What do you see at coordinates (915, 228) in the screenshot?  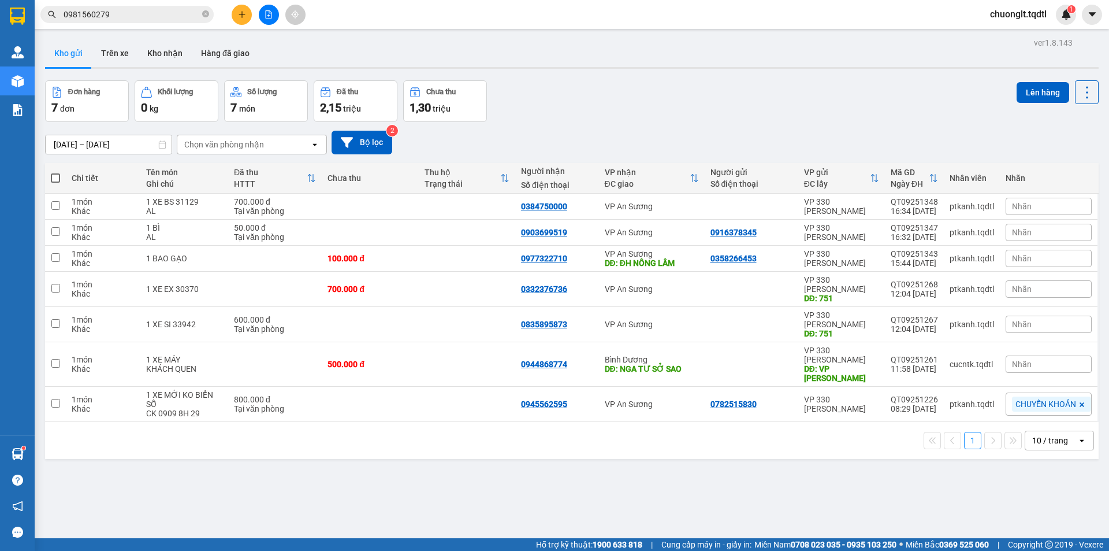 I see `div: QT09251347` at bounding box center [915, 228].